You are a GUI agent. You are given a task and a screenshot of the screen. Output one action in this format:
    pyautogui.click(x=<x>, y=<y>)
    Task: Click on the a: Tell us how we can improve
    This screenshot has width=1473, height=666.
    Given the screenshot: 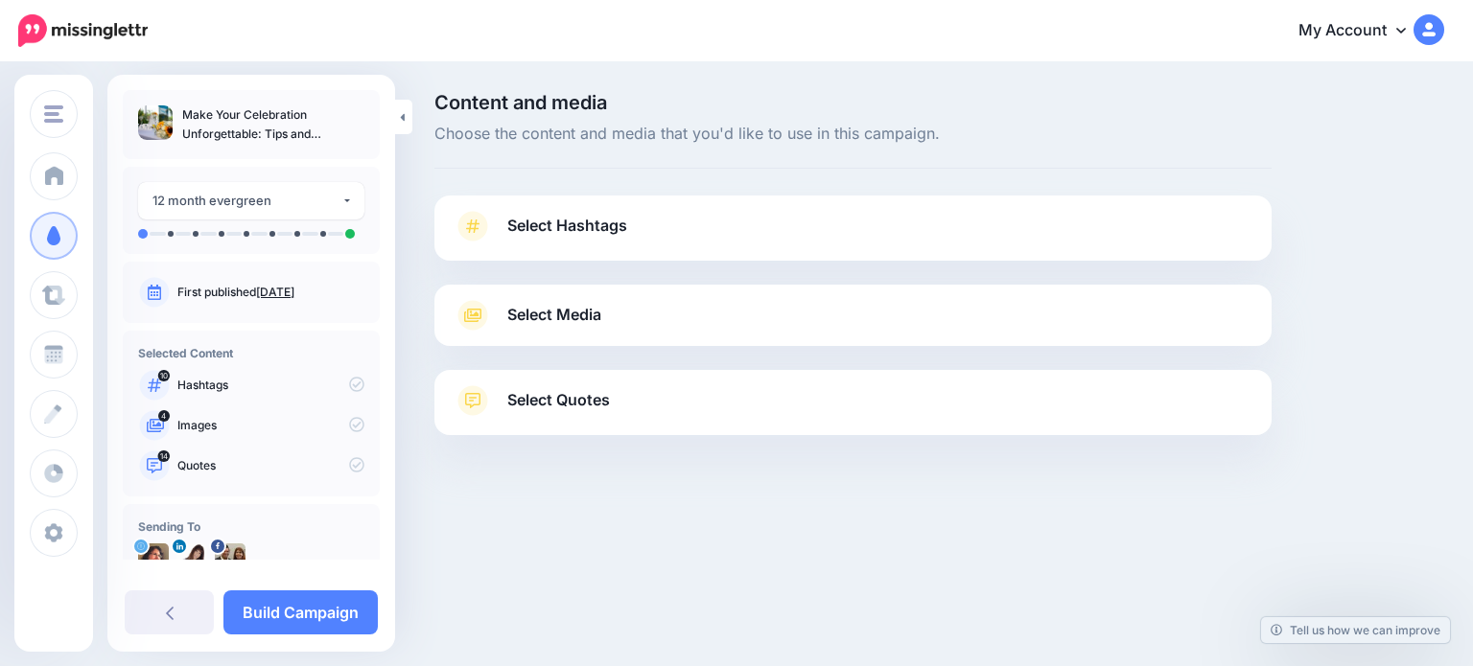 What is the action you would take?
    pyautogui.click(x=1355, y=630)
    